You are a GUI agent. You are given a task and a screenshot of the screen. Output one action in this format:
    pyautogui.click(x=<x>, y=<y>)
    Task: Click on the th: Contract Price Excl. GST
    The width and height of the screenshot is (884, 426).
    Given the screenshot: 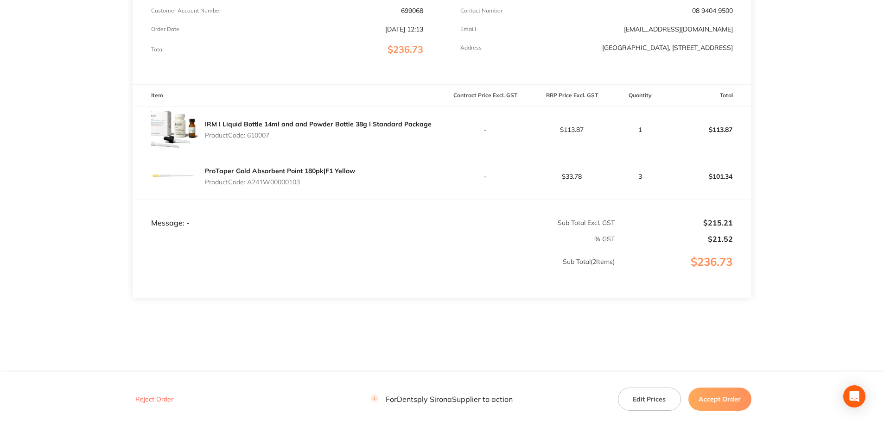 What is the action you would take?
    pyautogui.click(x=485, y=95)
    